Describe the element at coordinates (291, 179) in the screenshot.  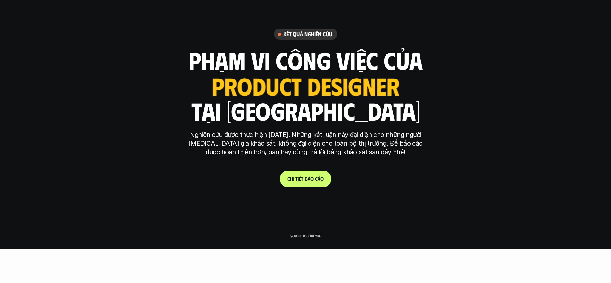
I see `span: h` at that location.